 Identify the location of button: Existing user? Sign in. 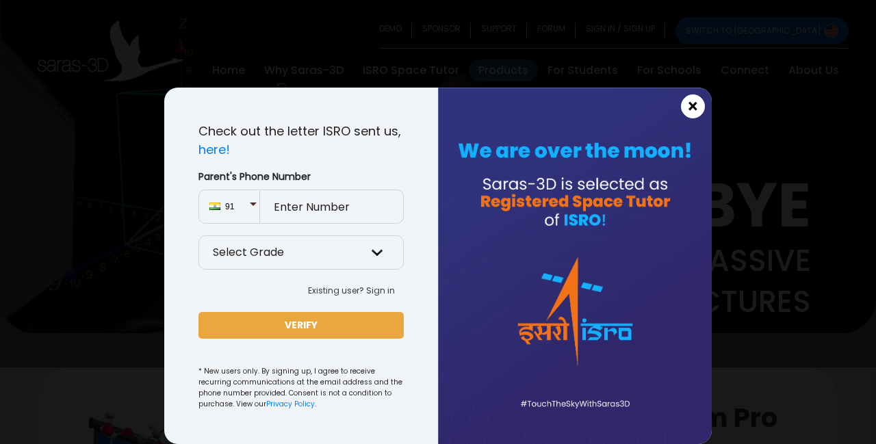
(351, 291).